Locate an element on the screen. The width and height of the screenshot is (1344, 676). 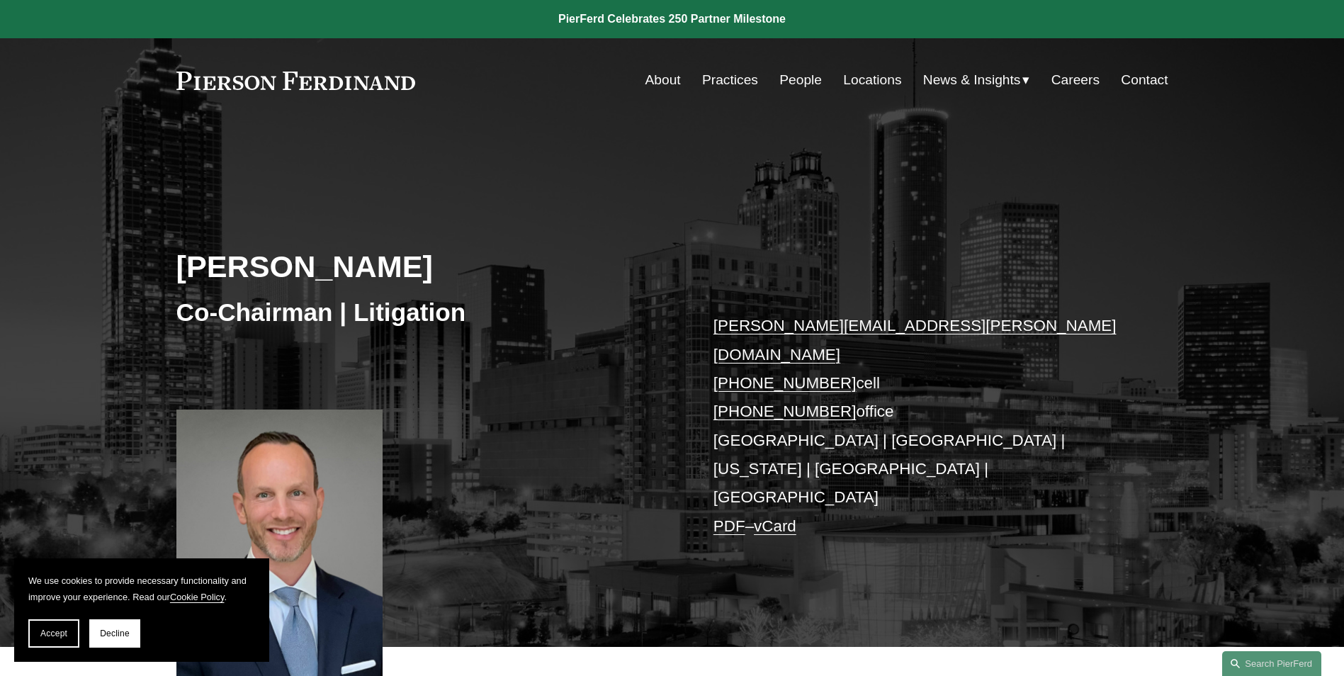
a: People is located at coordinates (801, 80).